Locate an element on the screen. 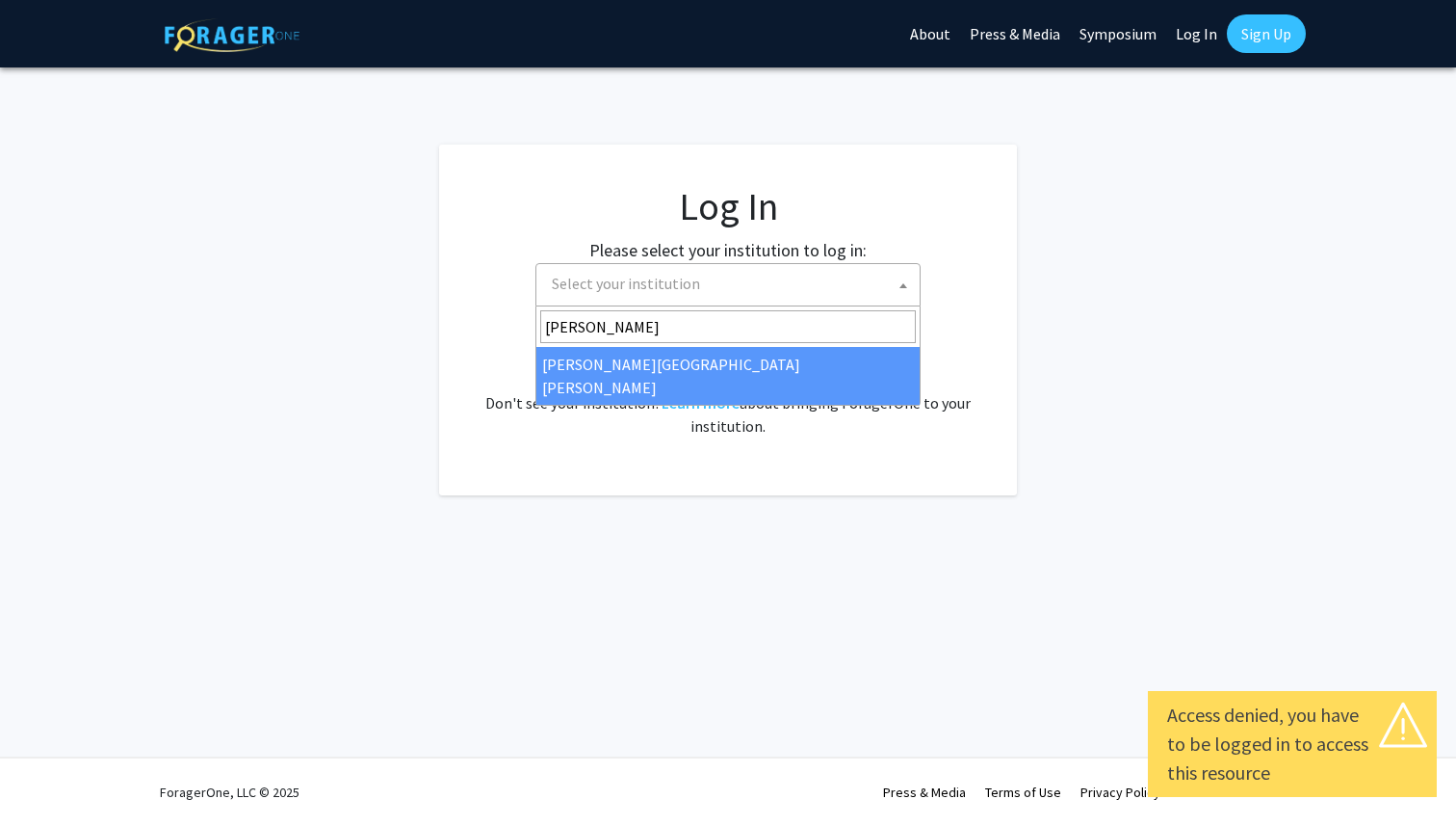  input: Search is located at coordinates (728, 327).